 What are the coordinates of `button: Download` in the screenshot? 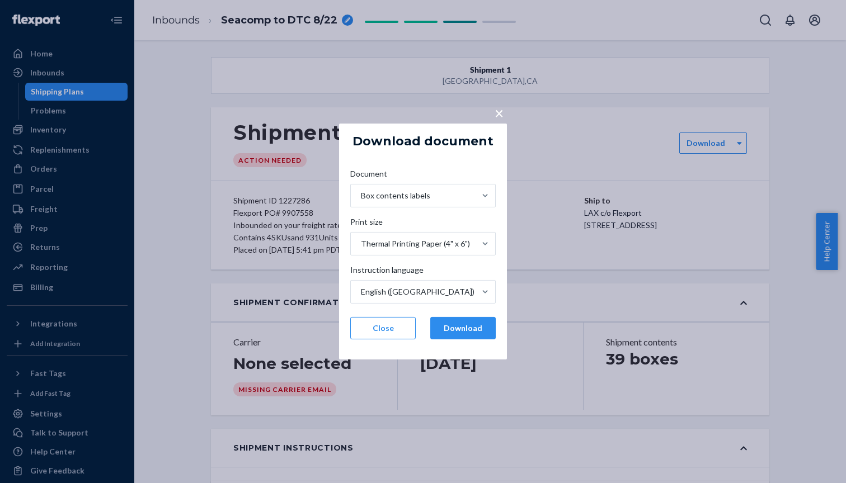 It's located at (463, 328).